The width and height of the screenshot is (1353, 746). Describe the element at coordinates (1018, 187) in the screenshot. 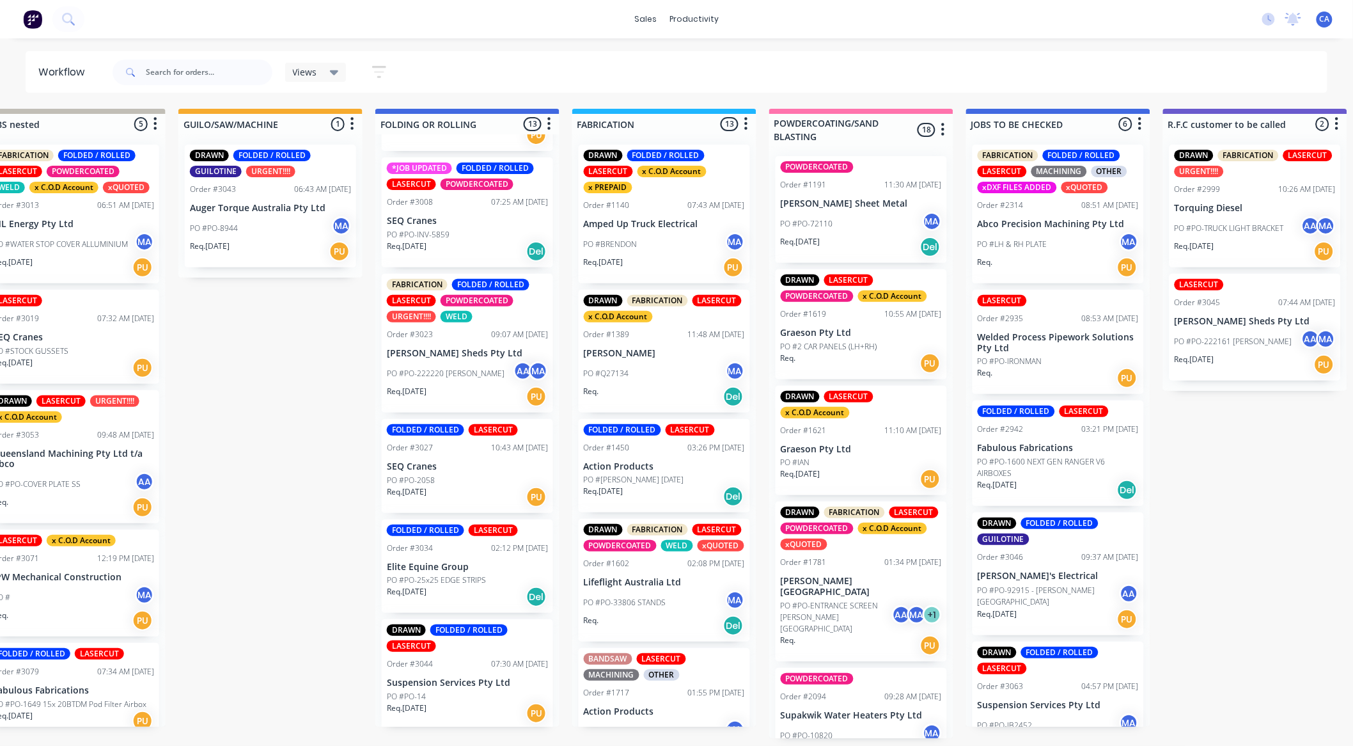

I see `div: xDXF FILES ADDED` at that location.